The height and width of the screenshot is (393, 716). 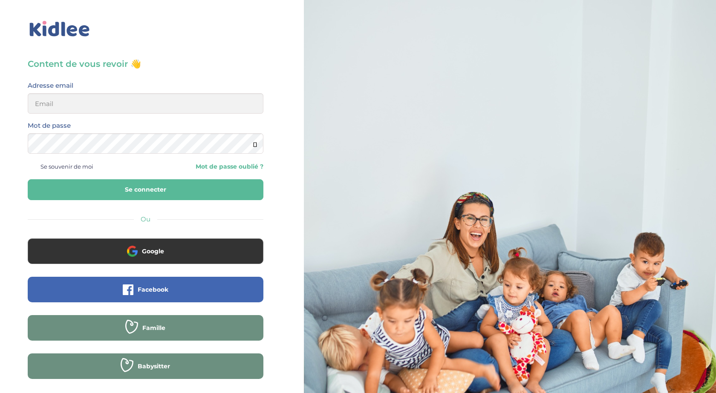 I want to click on button: Google, so click(x=145, y=251).